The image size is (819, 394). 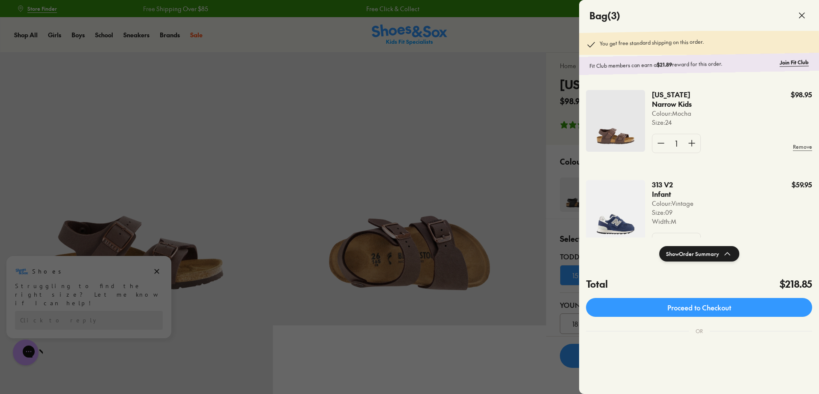 What do you see at coordinates (794, 62) in the screenshot?
I see `a: Join Fit Club` at bounding box center [794, 62].